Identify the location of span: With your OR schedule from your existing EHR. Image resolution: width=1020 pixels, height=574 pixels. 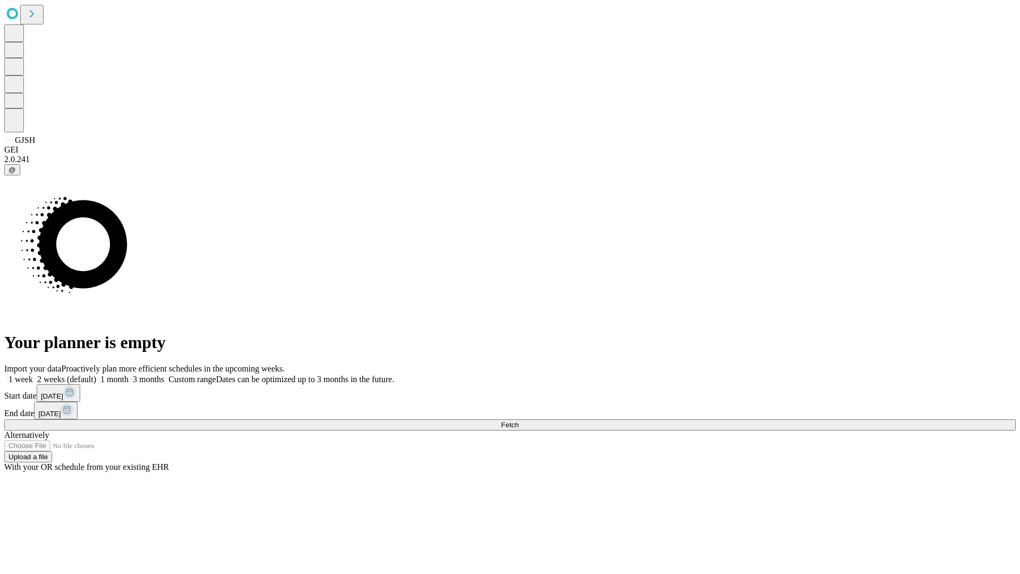
(87, 466).